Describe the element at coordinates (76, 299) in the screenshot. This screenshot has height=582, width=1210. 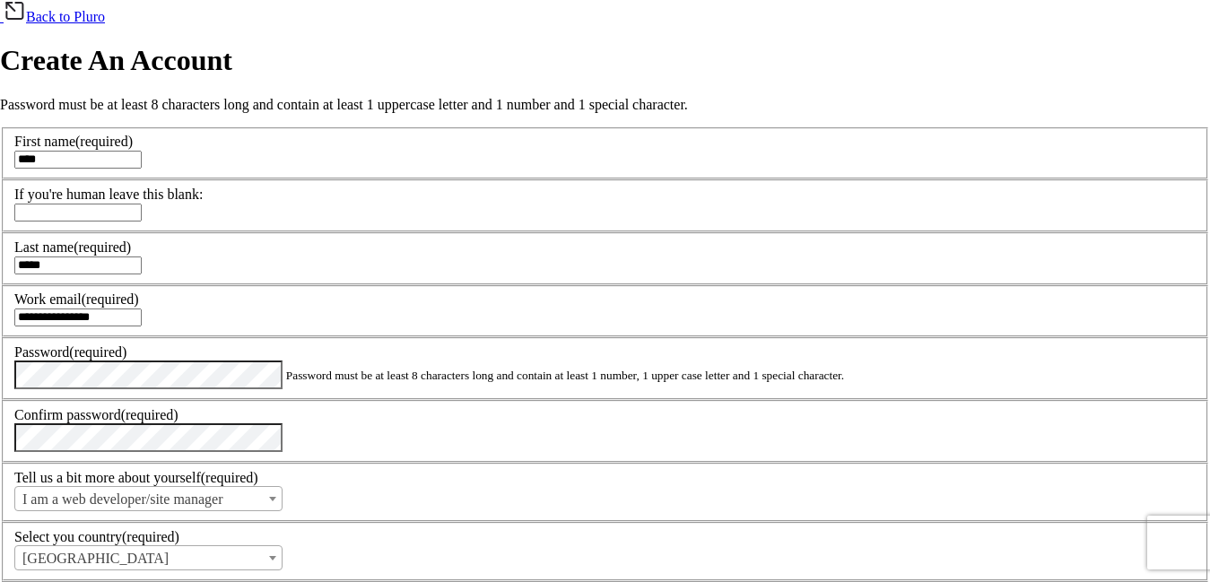
I see `label: Work email` at that location.